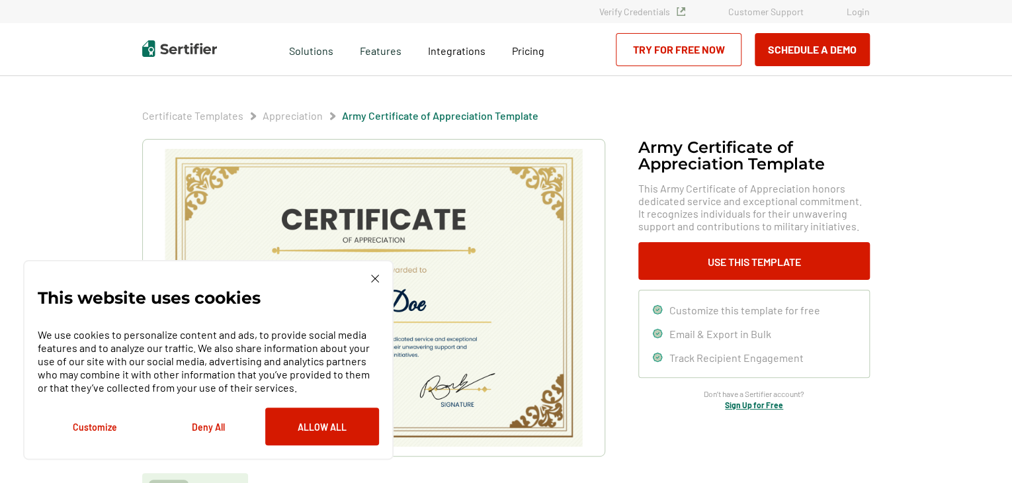 This screenshot has height=483, width=1012. What do you see at coordinates (374, 298) in the screenshot?
I see `img: Army Certificate of Appreciation​ Template` at bounding box center [374, 298].